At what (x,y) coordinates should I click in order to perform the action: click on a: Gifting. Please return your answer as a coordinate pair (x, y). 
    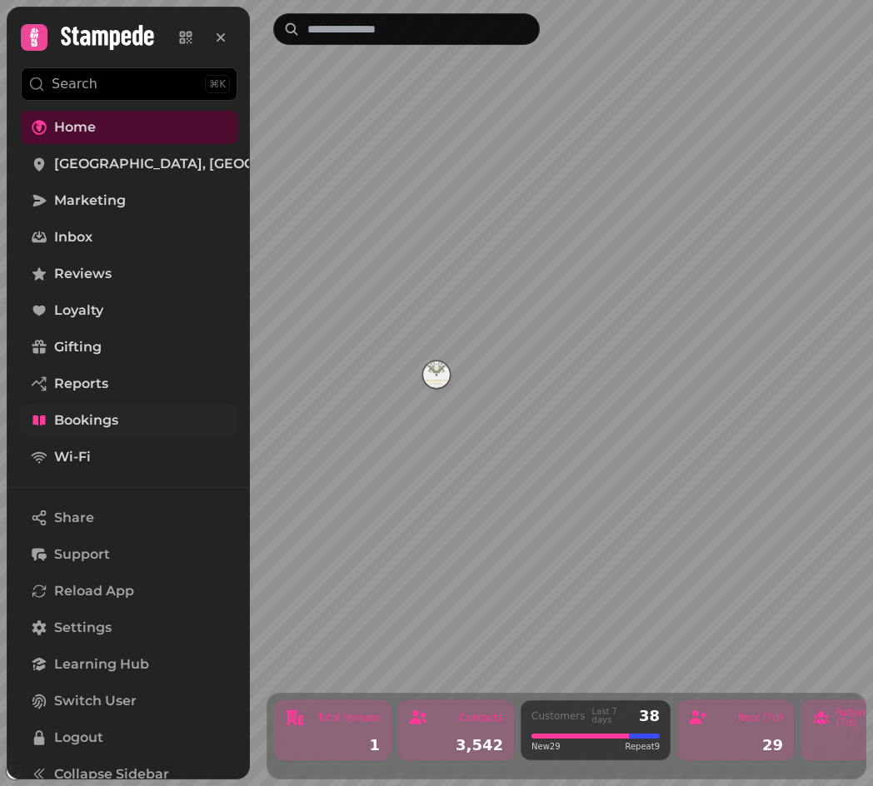
    Looking at the image, I should click on (129, 347).